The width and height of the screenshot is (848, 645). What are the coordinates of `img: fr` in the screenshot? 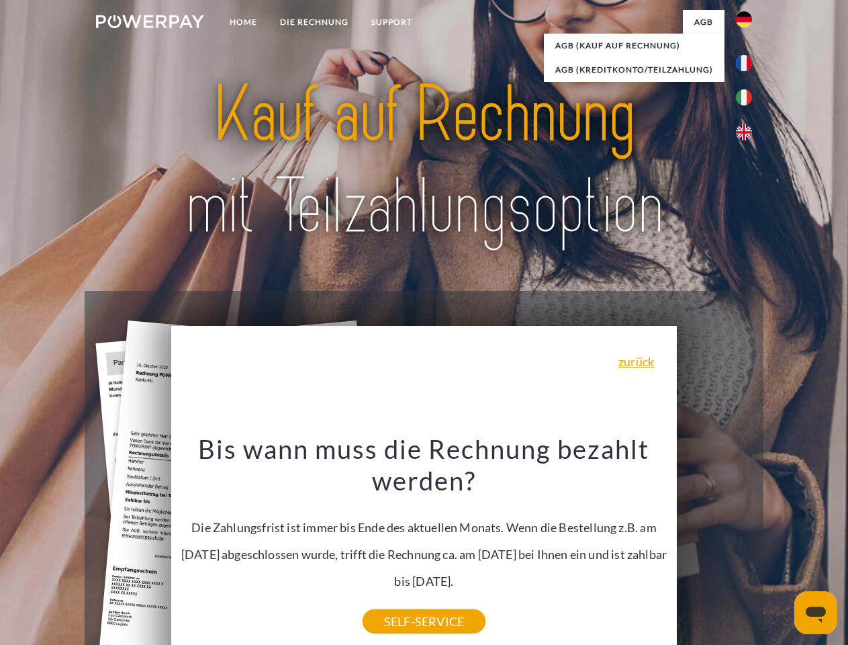 It's located at (744, 63).